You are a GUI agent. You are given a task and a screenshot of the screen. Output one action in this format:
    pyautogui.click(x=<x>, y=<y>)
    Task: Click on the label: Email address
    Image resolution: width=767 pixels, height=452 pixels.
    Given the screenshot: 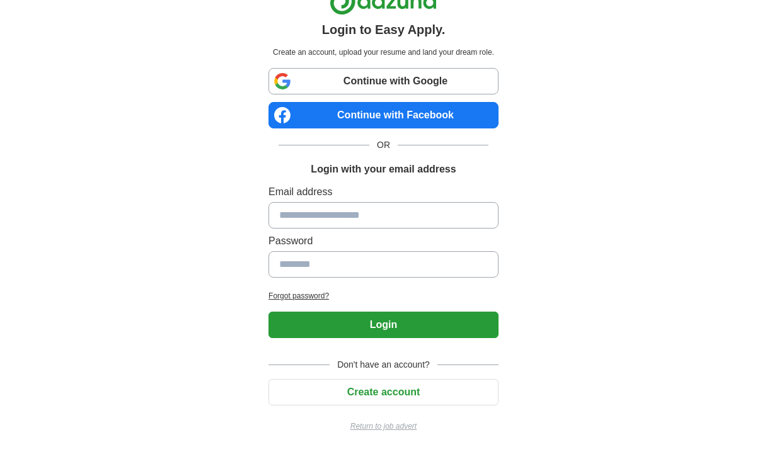 What is the action you would take?
    pyautogui.click(x=383, y=192)
    